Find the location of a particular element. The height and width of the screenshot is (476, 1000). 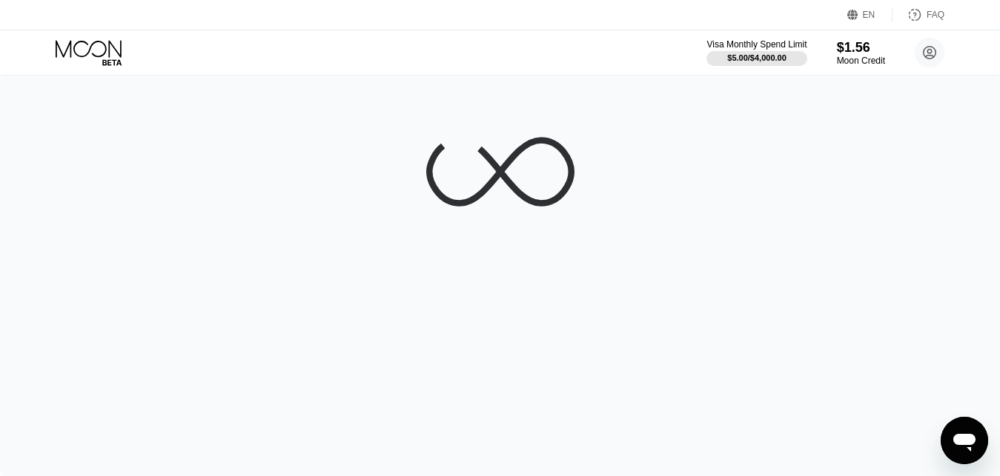

div: $1.56Moon Credit is located at coordinates (860, 53).